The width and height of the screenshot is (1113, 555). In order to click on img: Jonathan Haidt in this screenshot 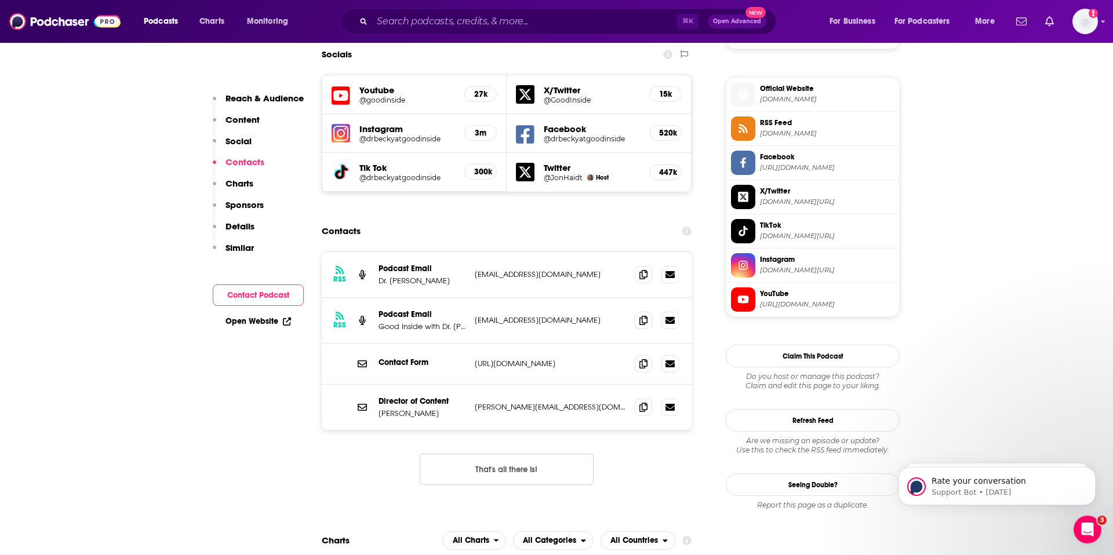, I will do `click(590, 177)`.